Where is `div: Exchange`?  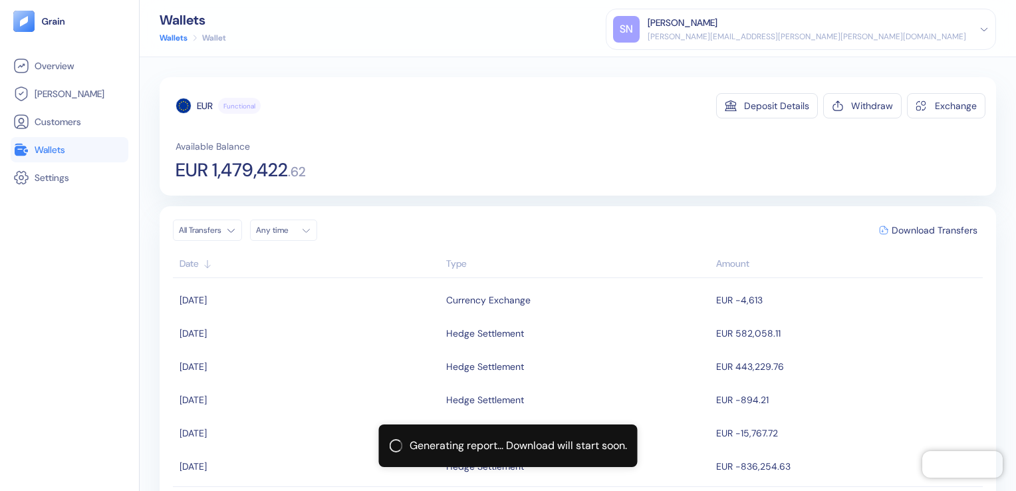 div: Exchange is located at coordinates (955, 106).